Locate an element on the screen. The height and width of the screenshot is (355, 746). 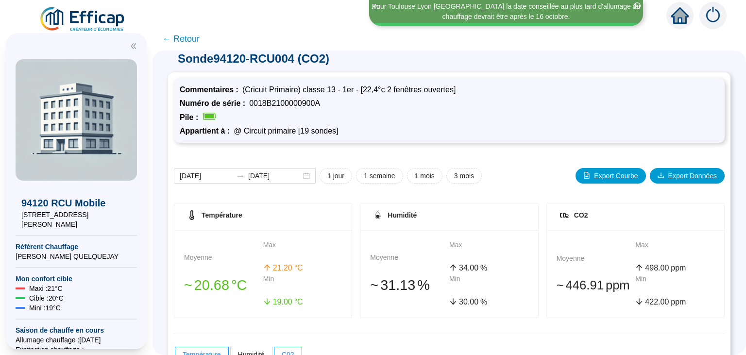
span: 446 is located at coordinates (576, 285).